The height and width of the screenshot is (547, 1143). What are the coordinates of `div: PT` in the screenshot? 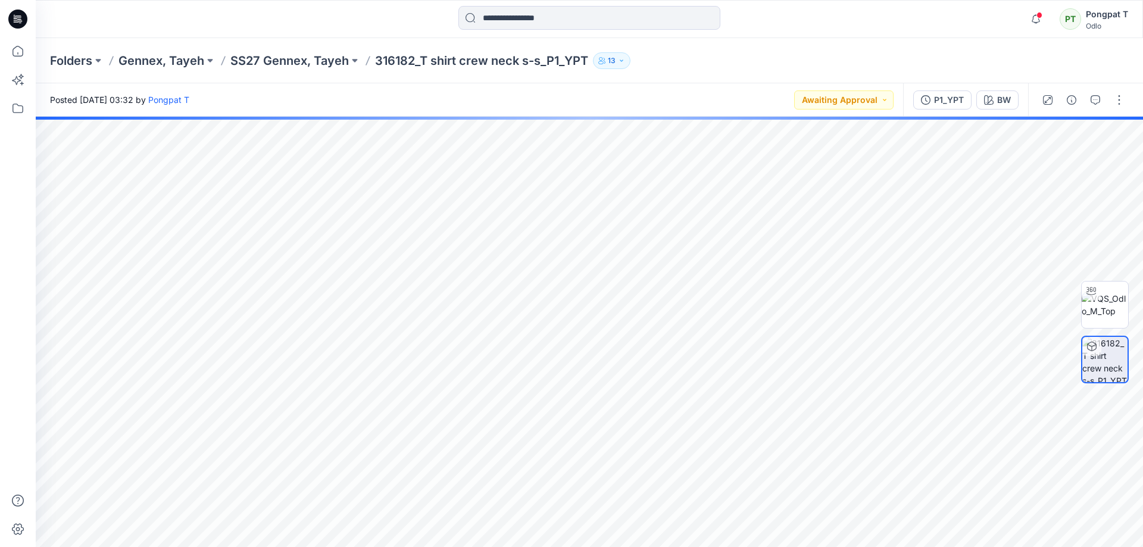 It's located at (1071, 19).